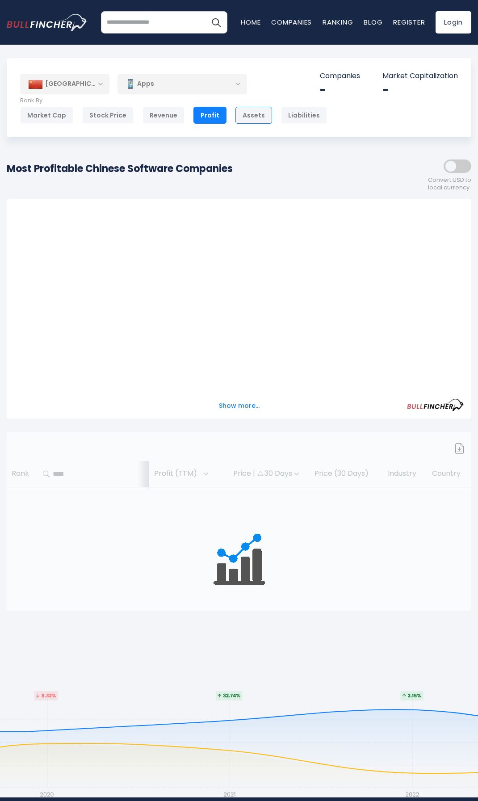 Image resolution: width=478 pixels, height=801 pixels. I want to click on div: Apps, so click(182, 84).